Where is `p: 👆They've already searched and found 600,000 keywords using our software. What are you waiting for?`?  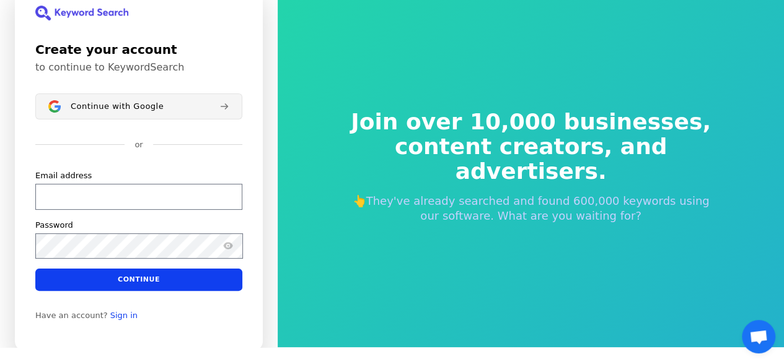 p: 👆They've already searched and found 600,000 keywords using our software. What are you waiting for? is located at coordinates (531, 209).